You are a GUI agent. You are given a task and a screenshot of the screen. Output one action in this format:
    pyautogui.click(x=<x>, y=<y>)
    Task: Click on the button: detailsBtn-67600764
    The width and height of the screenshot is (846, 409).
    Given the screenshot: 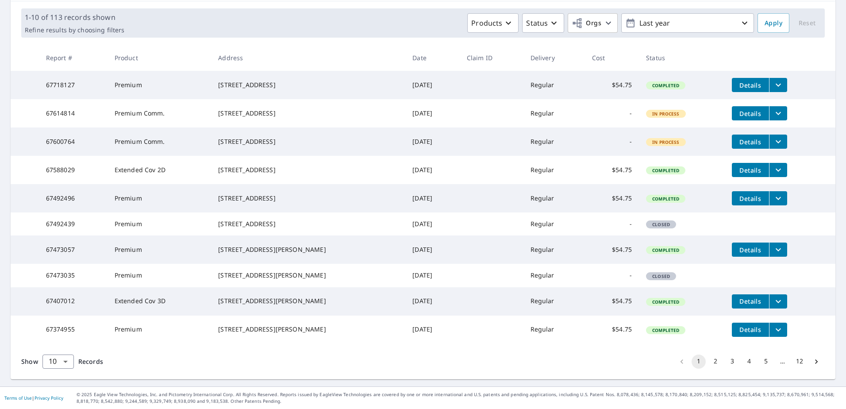 What is the action you would take?
    pyautogui.click(x=751, y=142)
    